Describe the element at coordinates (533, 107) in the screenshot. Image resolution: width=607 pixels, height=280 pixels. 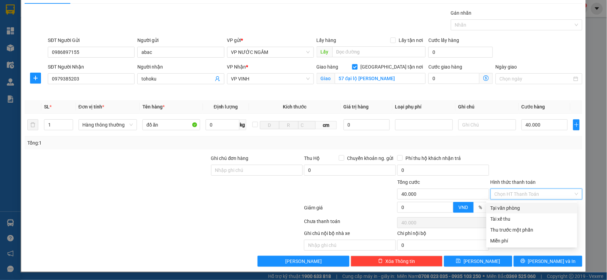
I see `span: Cước hàng` at that location.